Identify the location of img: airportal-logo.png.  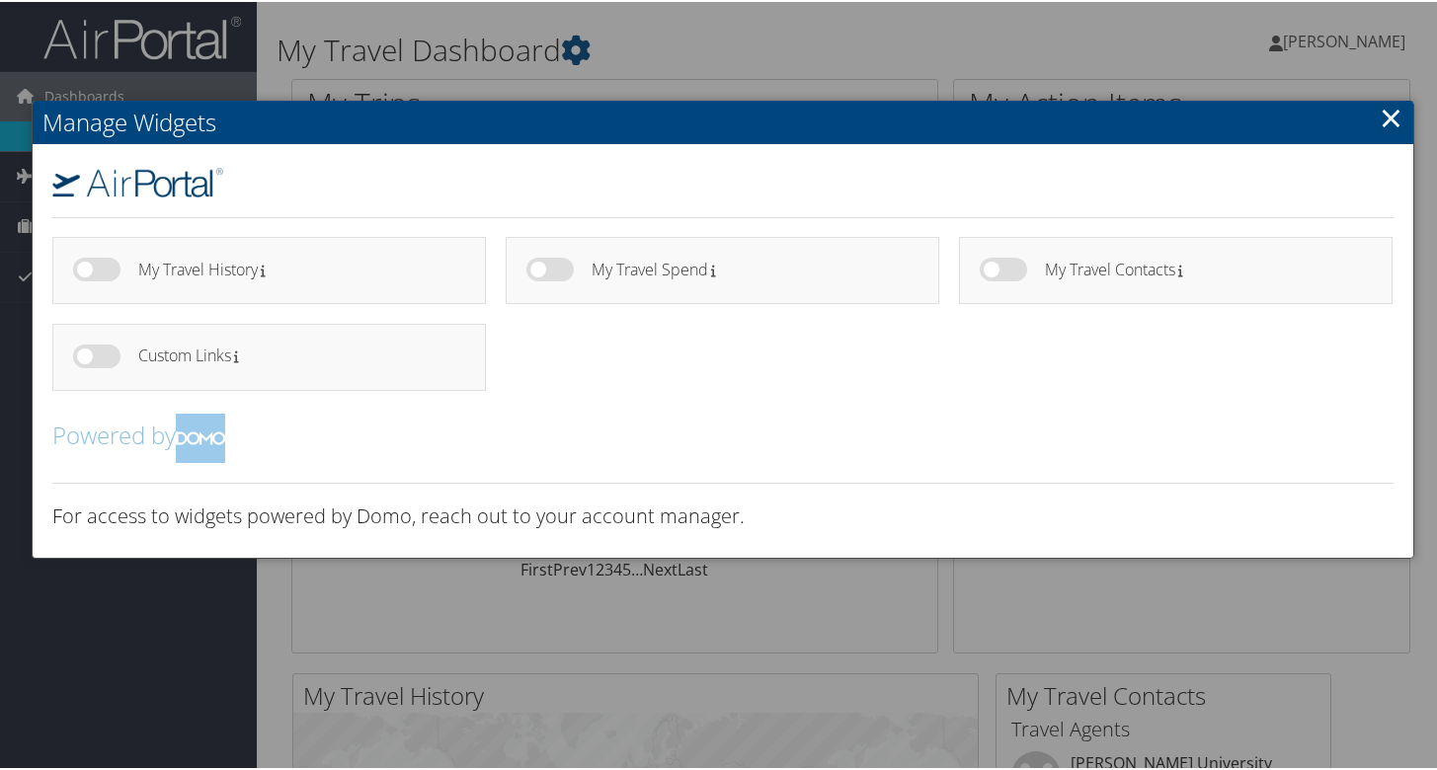
(138, 181).